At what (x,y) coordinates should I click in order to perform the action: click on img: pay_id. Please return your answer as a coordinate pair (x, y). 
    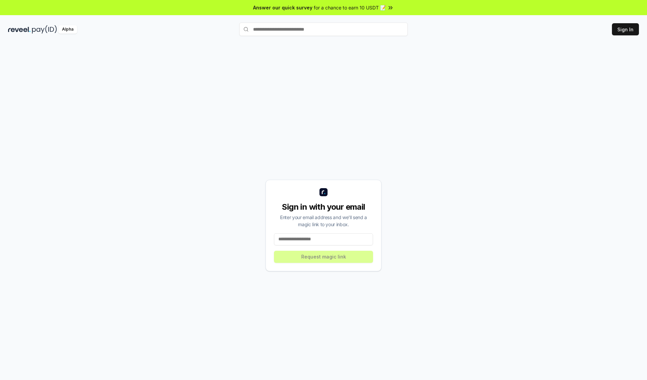
    Looking at the image, I should click on (44, 29).